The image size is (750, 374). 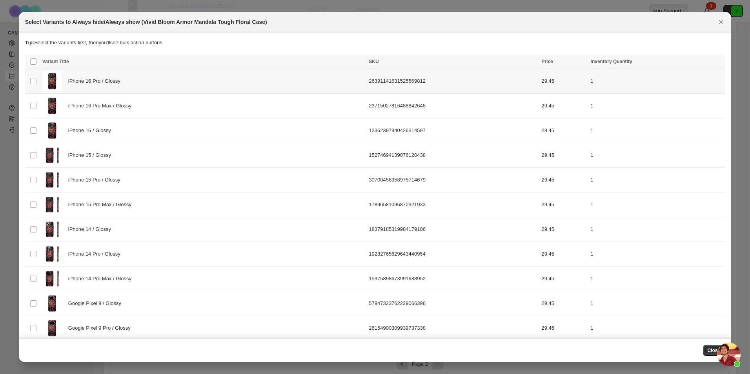 I want to click on td: 17896581096870321933, so click(x=453, y=205).